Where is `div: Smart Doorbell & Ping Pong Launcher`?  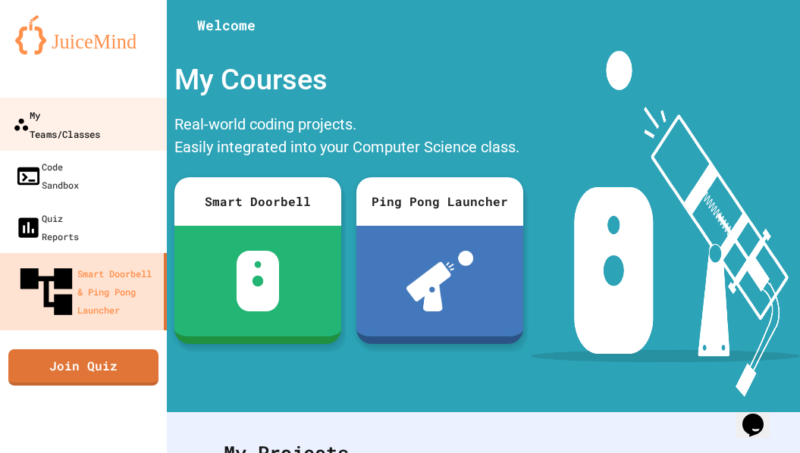
div: Smart Doorbell & Ping Pong Launcher is located at coordinates (86, 292).